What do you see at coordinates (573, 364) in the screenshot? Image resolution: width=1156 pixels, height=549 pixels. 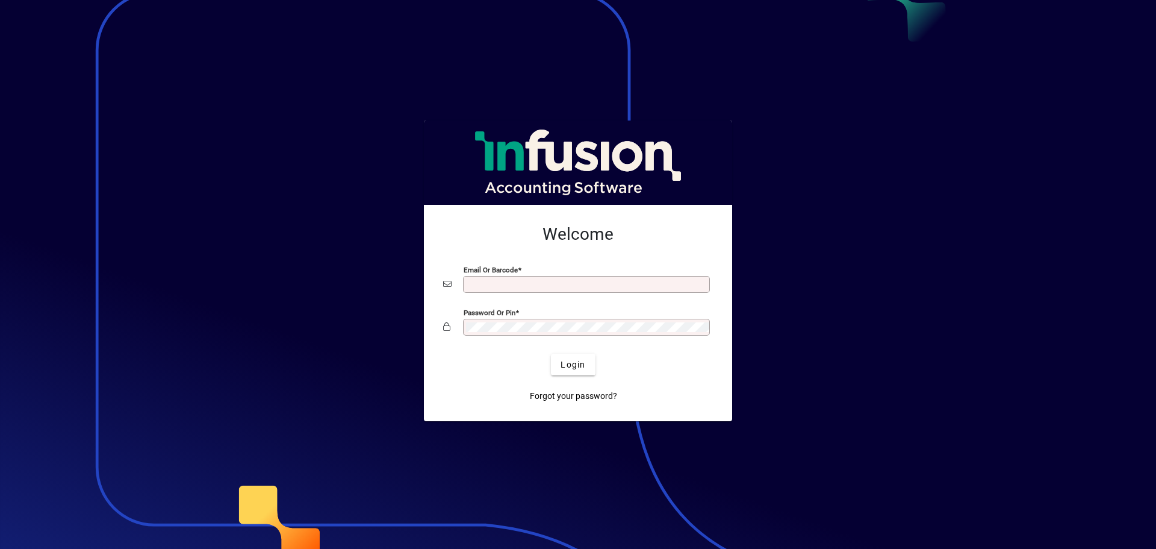 I see `span: Login` at bounding box center [573, 364].